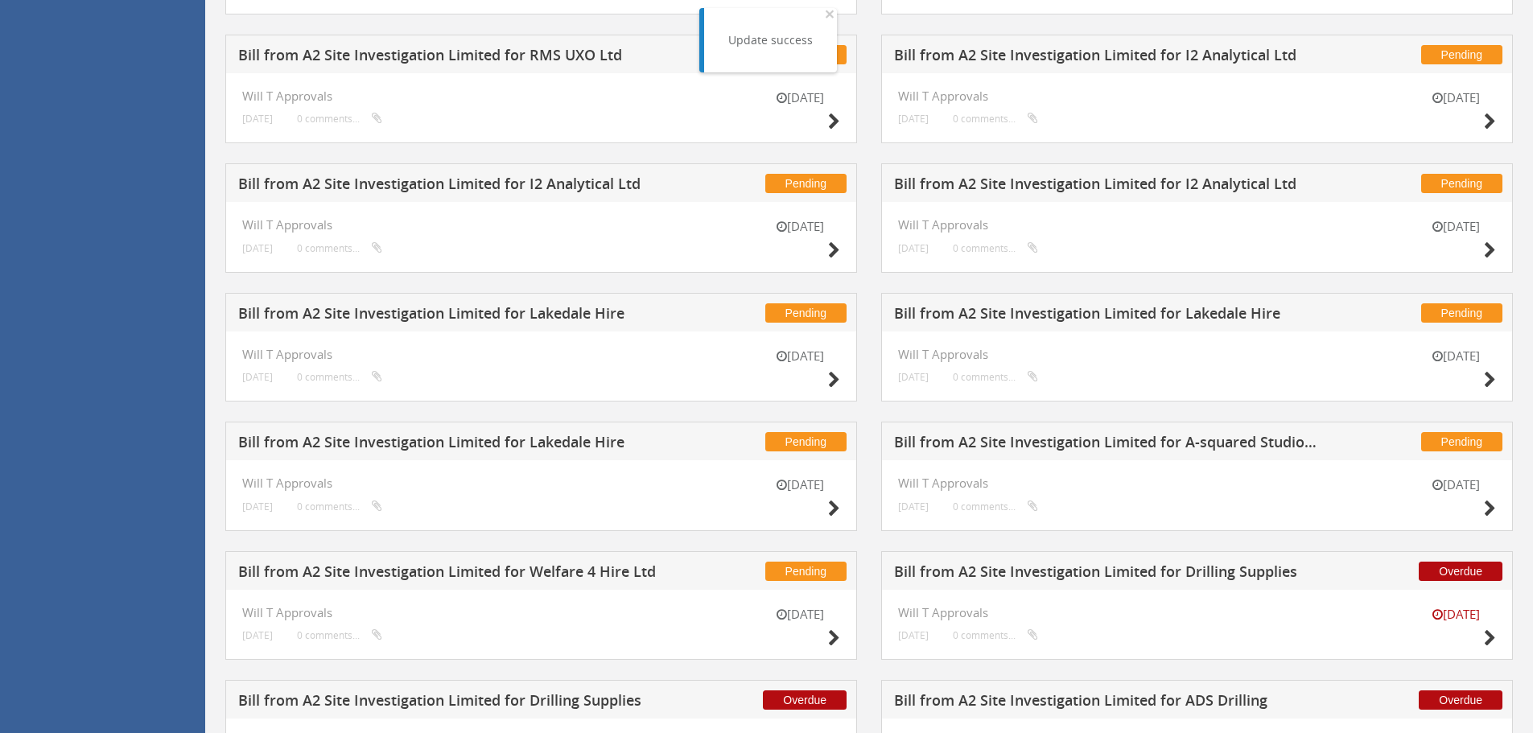 The height and width of the screenshot is (733, 1533). What do you see at coordinates (450, 57) in the screenshot?
I see `h5: Bill from A2 Site Investigation Limited for RMS UXO Ltd` at bounding box center [450, 57].